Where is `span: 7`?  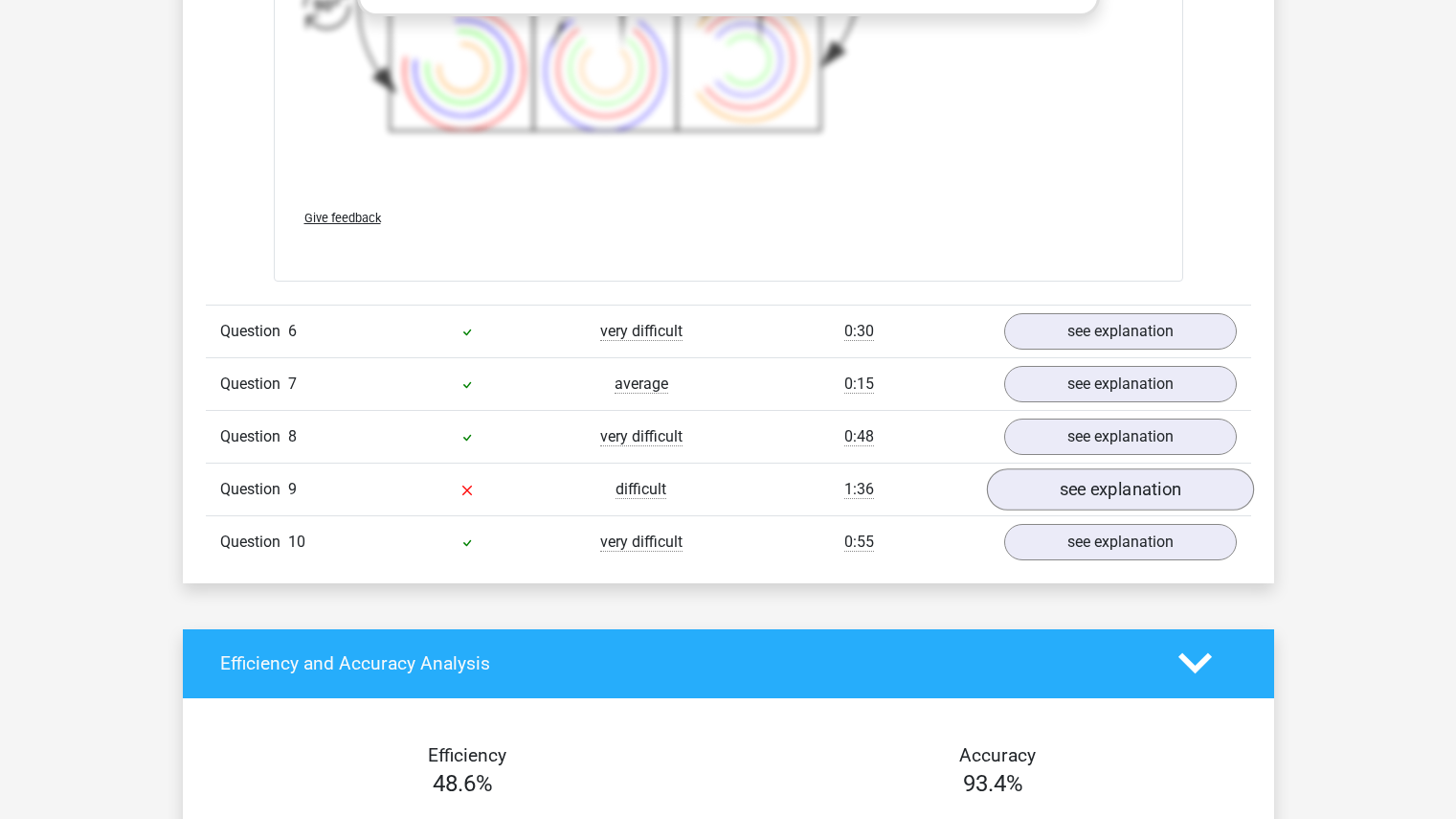 span: 7 is located at coordinates (292, 383).